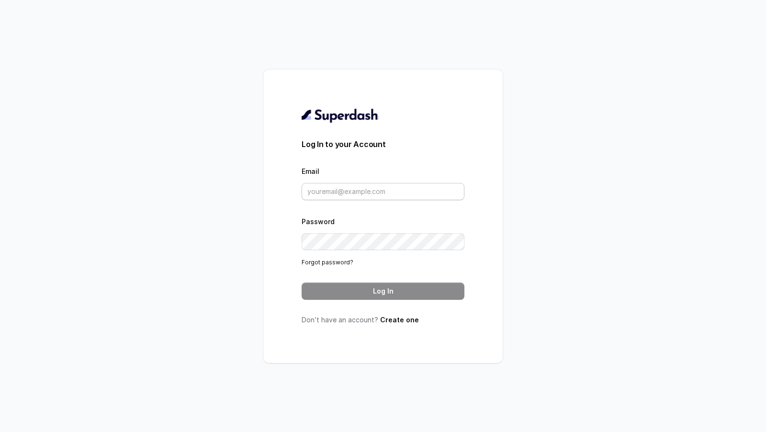 The height and width of the screenshot is (432, 766). Describe the element at coordinates (328, 262) in the screenshot. I see `a: Forgot password?` at that location.